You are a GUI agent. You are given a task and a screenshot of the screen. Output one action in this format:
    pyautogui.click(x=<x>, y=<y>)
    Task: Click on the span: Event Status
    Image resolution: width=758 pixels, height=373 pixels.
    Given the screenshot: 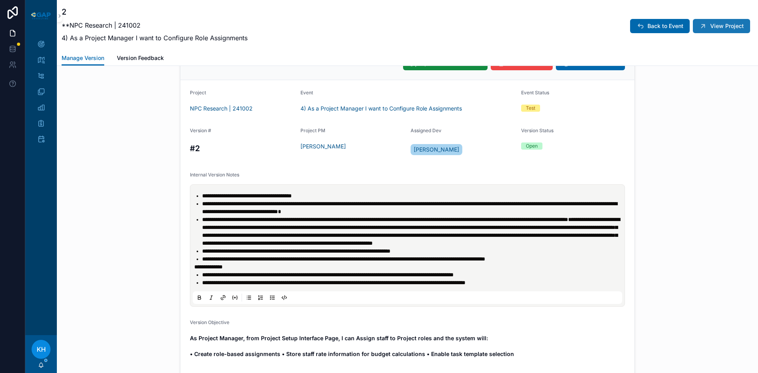 What is the action you would take?
    pyautogui.click(x=535, y=92)
    